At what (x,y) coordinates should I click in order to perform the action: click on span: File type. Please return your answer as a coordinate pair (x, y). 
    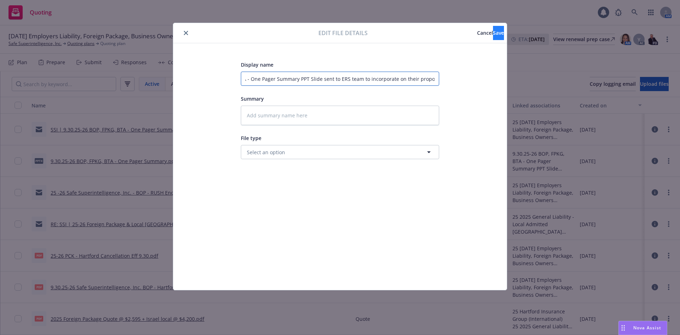
    Looking at the image, I should click on (251, 138).